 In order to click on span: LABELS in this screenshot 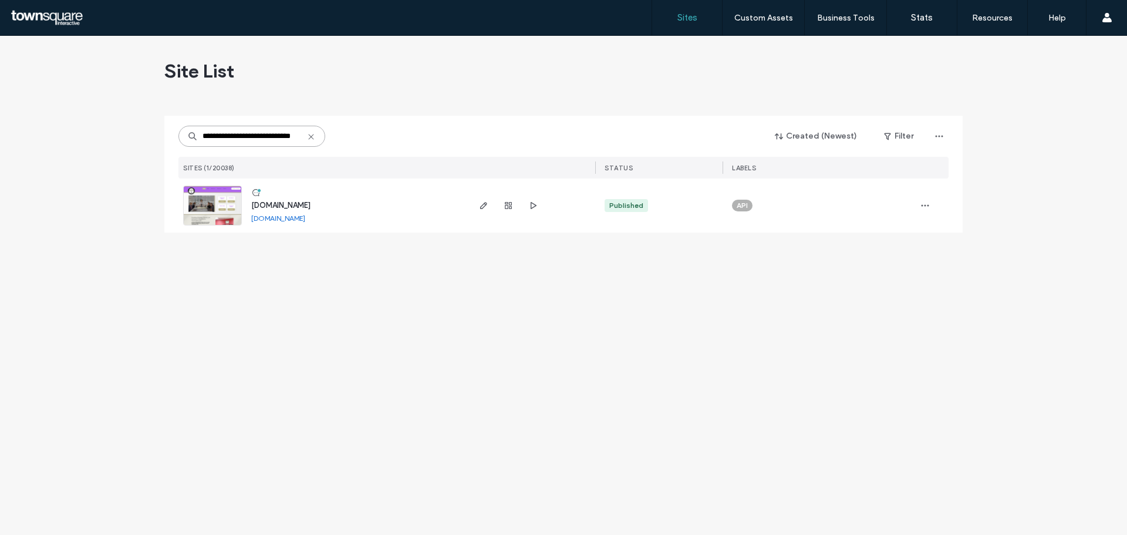, I will do `click(743, 168)`.